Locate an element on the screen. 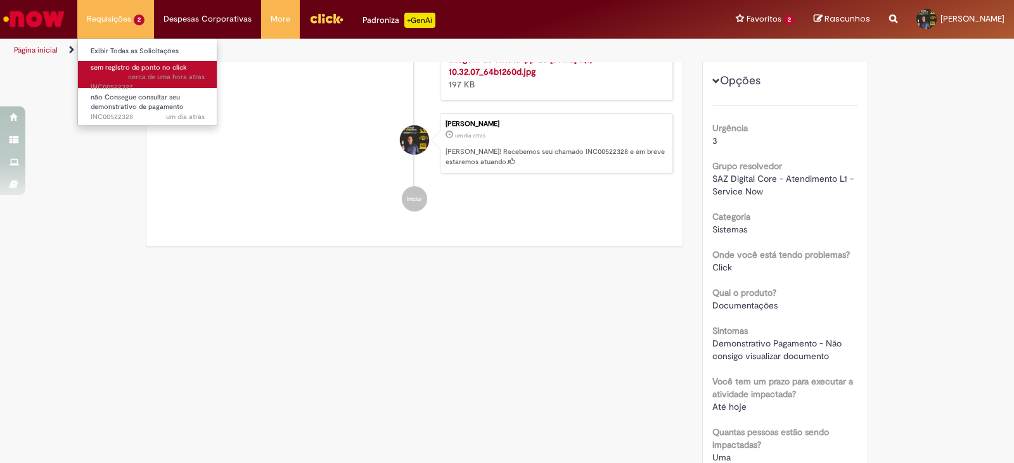  img: click_logo_yellow_360x200.png is located at coordinates (326, 18).